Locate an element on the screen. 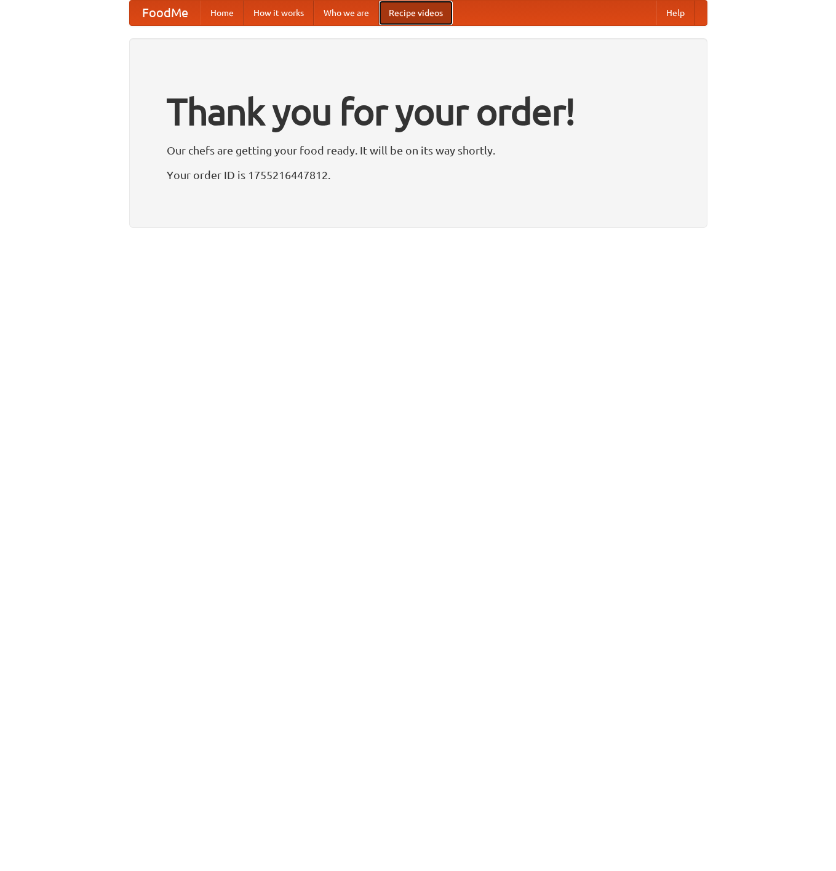 This screenshot has height=871, width=836. a: Who we are is located at coordinates (346, 13).